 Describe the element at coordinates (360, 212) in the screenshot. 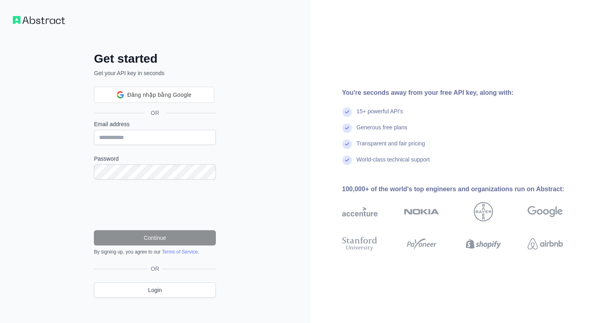

I see `img: accenture` at that location.